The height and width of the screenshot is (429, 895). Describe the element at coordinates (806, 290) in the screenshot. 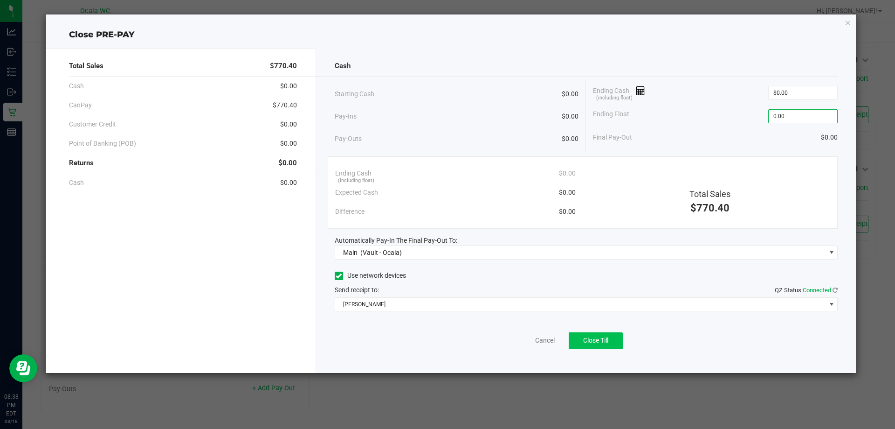

I see `span: QZ Status:` at that location.